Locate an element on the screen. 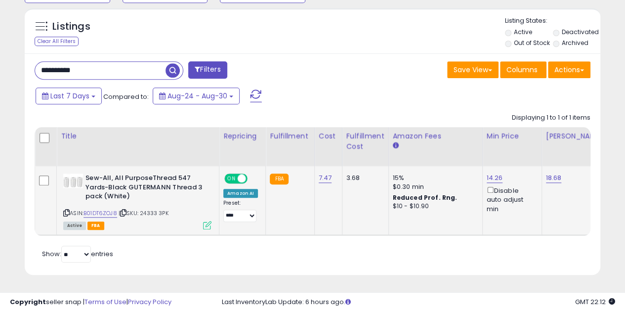 The image size is (625, 312). span: Aug-24 - Aug-30 is located at coordinates (197, 96).